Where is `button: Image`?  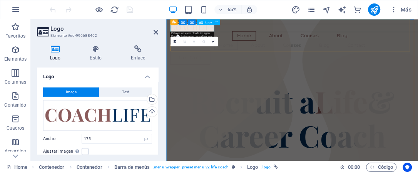
button: Image is located at coordinates (71, 92).